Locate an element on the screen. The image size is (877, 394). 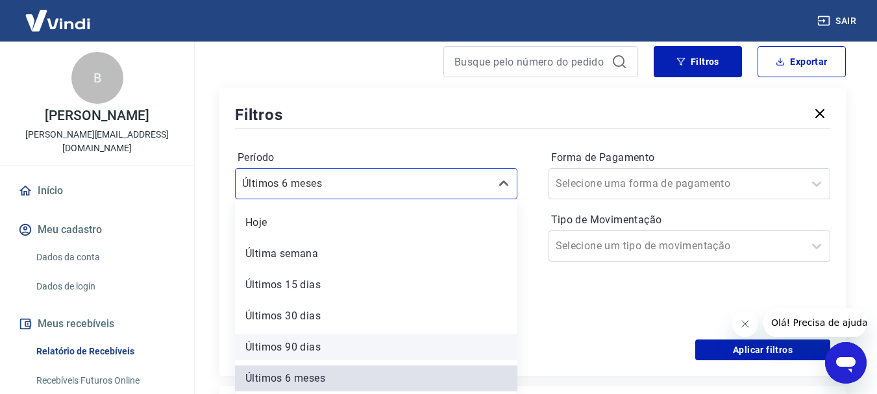
div: Últimos 15 dias is located at coordinates (376, 285).